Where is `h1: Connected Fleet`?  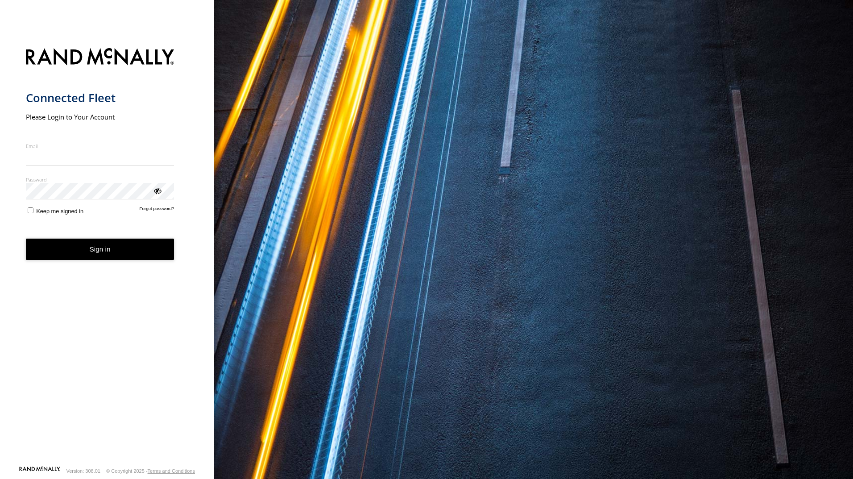 h1: Connected Fleet is located at coordinates (100, 98).